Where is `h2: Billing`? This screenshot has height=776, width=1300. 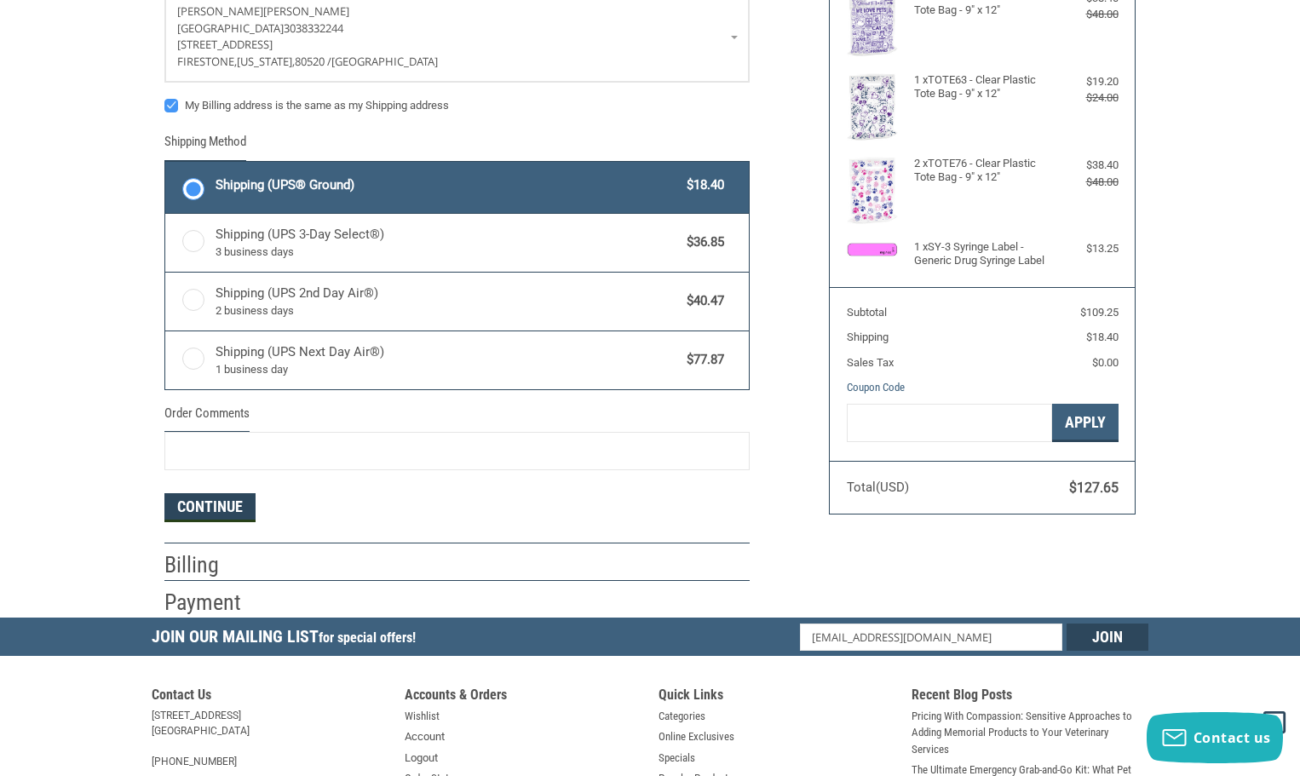
h2: Billing is located at coordinates (214, 565).